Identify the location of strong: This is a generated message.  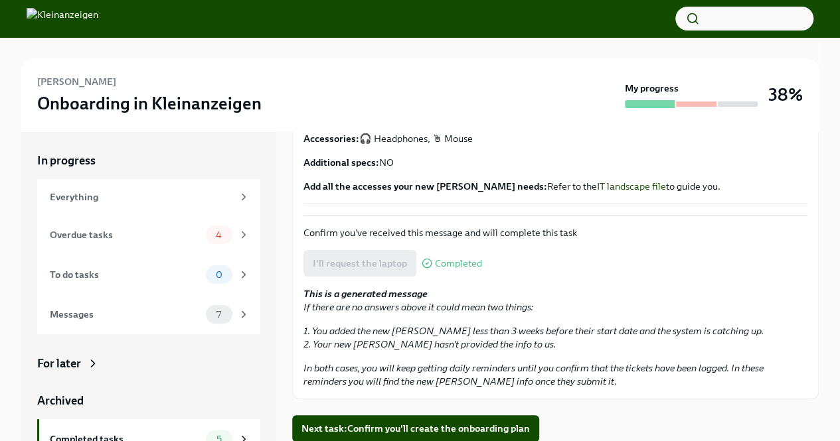
(365, 294).